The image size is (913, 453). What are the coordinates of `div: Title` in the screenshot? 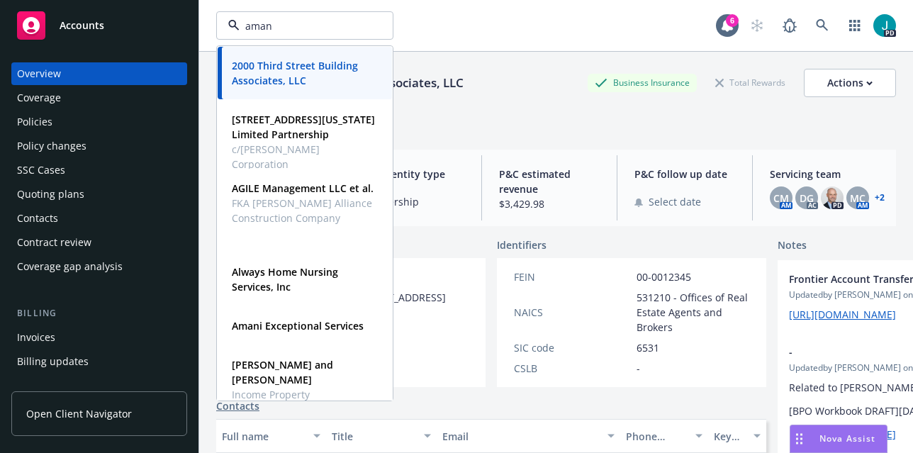 It's located at (373, 436).